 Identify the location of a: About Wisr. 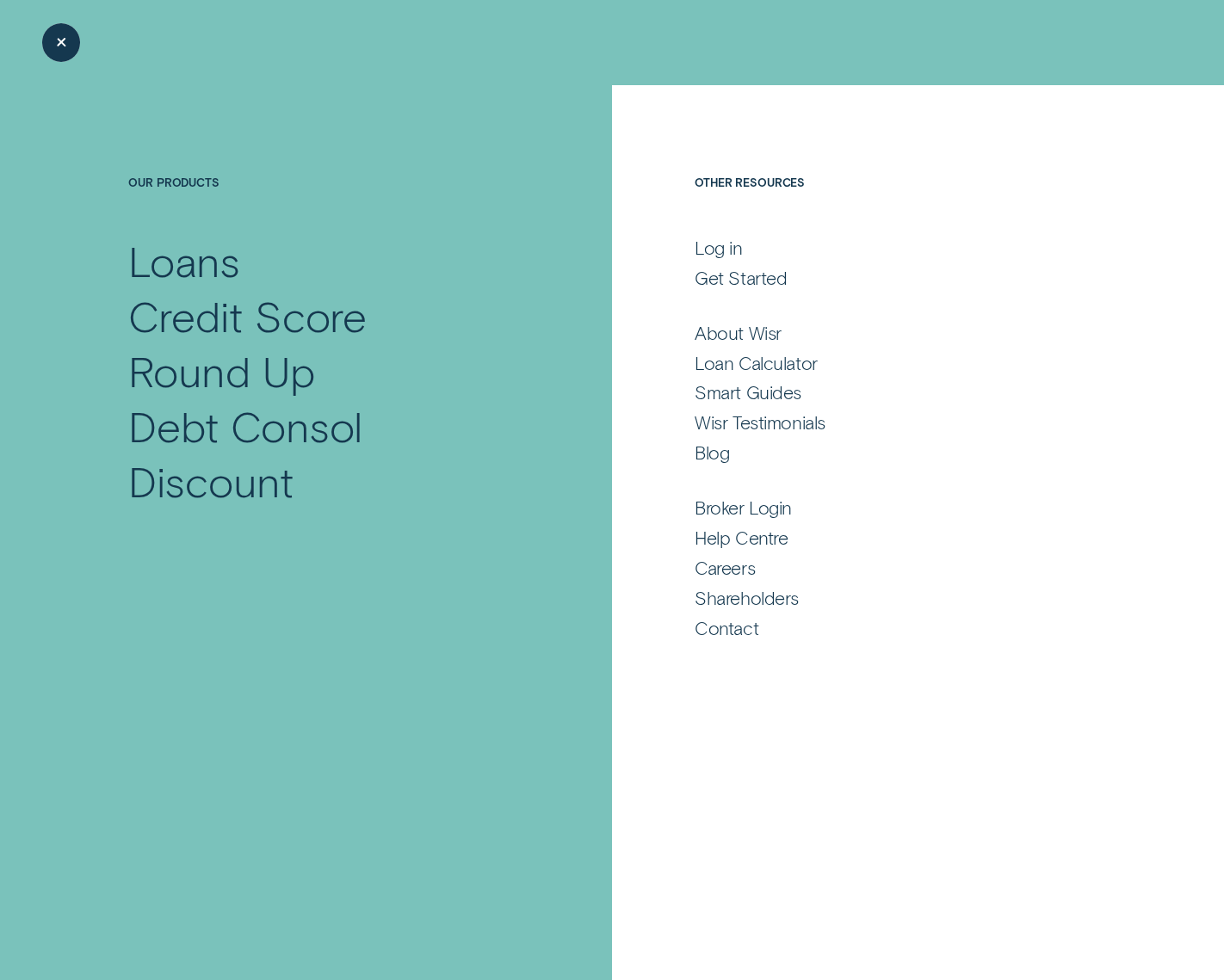
(894, 333).